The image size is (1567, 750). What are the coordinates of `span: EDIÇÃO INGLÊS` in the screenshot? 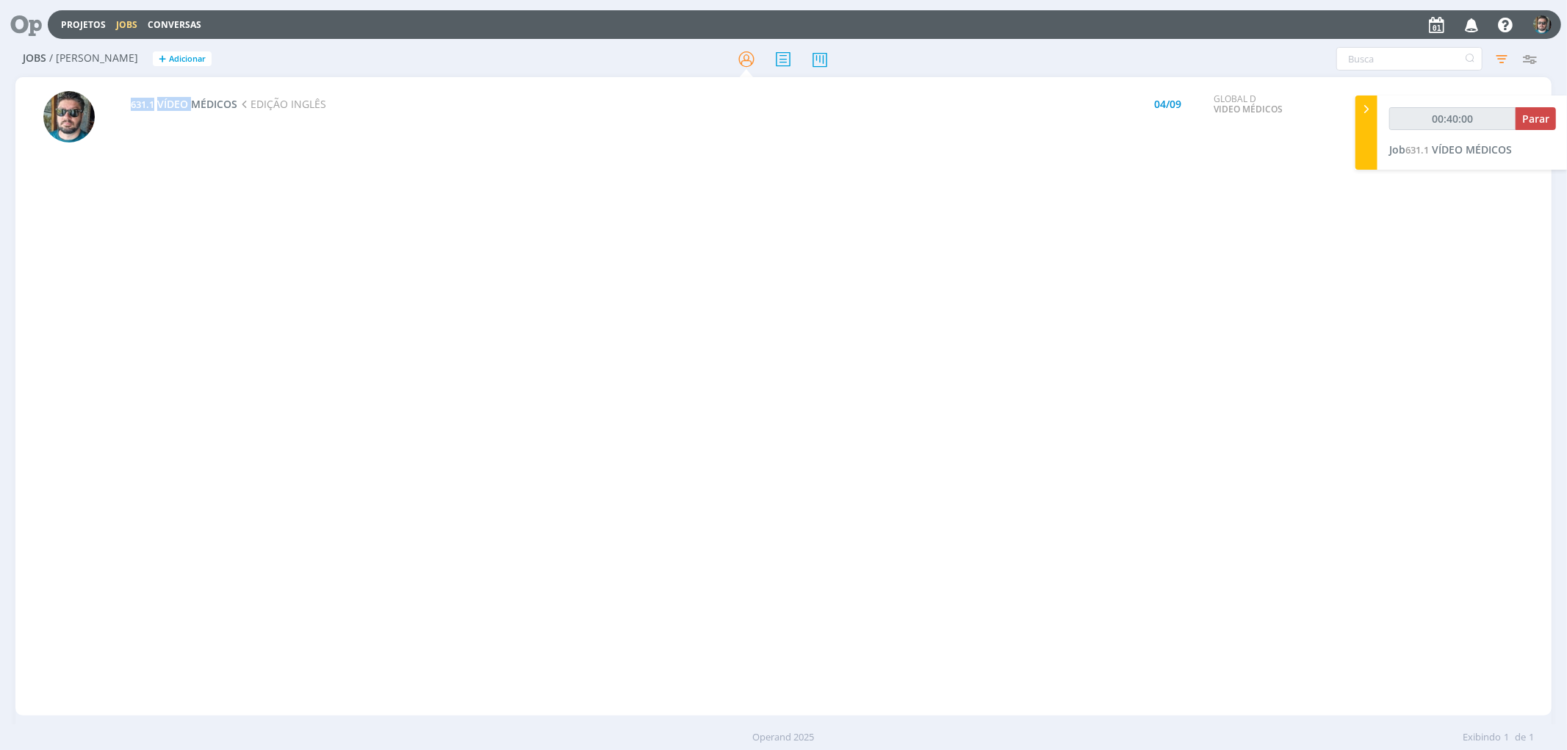 It's located at (281, 104).